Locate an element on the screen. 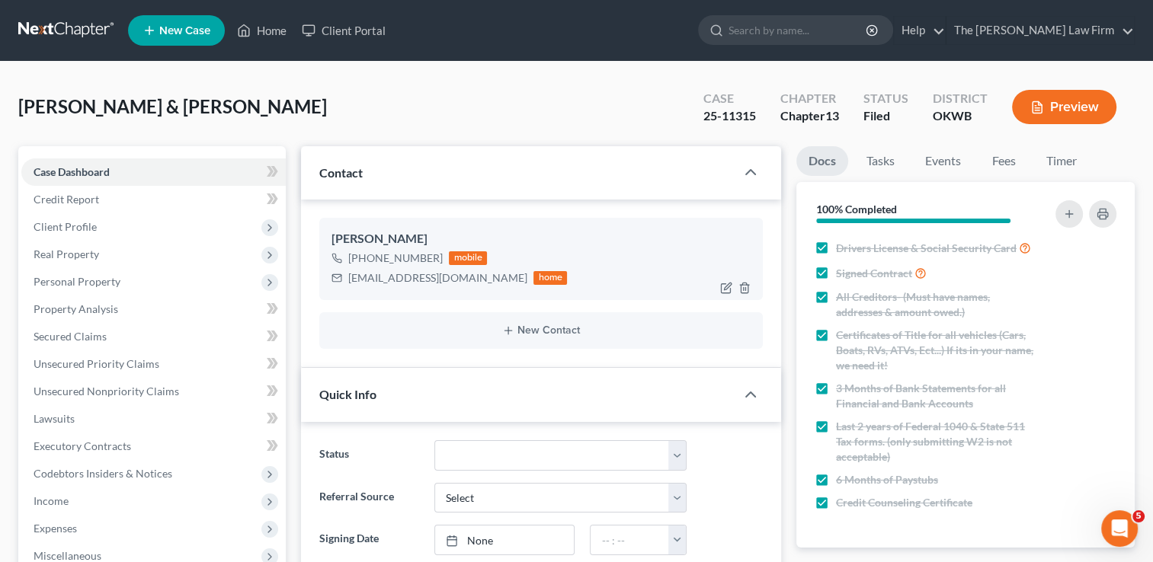 Image resolution: width=1153 pixels, height=562 pixels. label: Signing Date is located at coordinates (369, 540).